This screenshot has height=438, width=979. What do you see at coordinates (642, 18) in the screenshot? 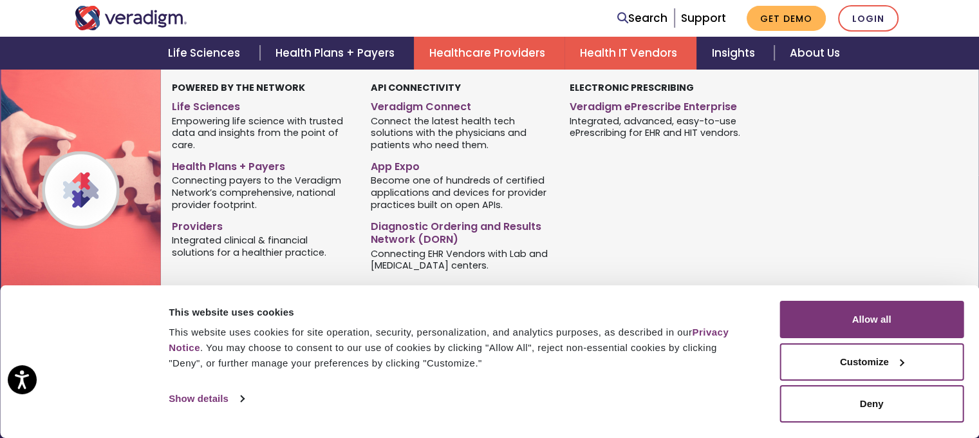
I see `a: Search` at bounding box center [642, 18].